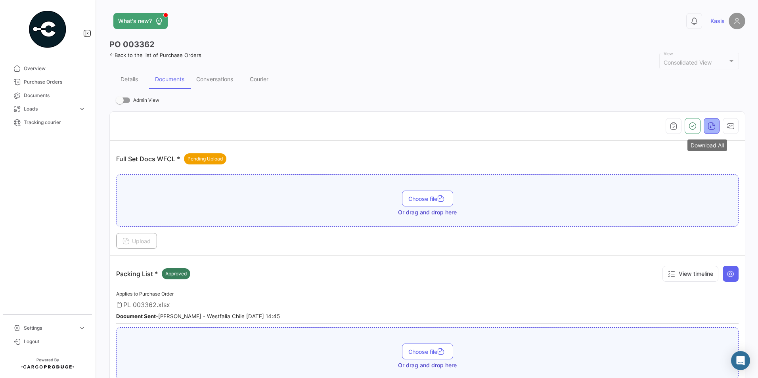 The height and width of the screenshot is (378, 758). Describe the element at coordinates (741, 361) in the screenshot. I see `div: Abrir Intercom Messenger` at that location.